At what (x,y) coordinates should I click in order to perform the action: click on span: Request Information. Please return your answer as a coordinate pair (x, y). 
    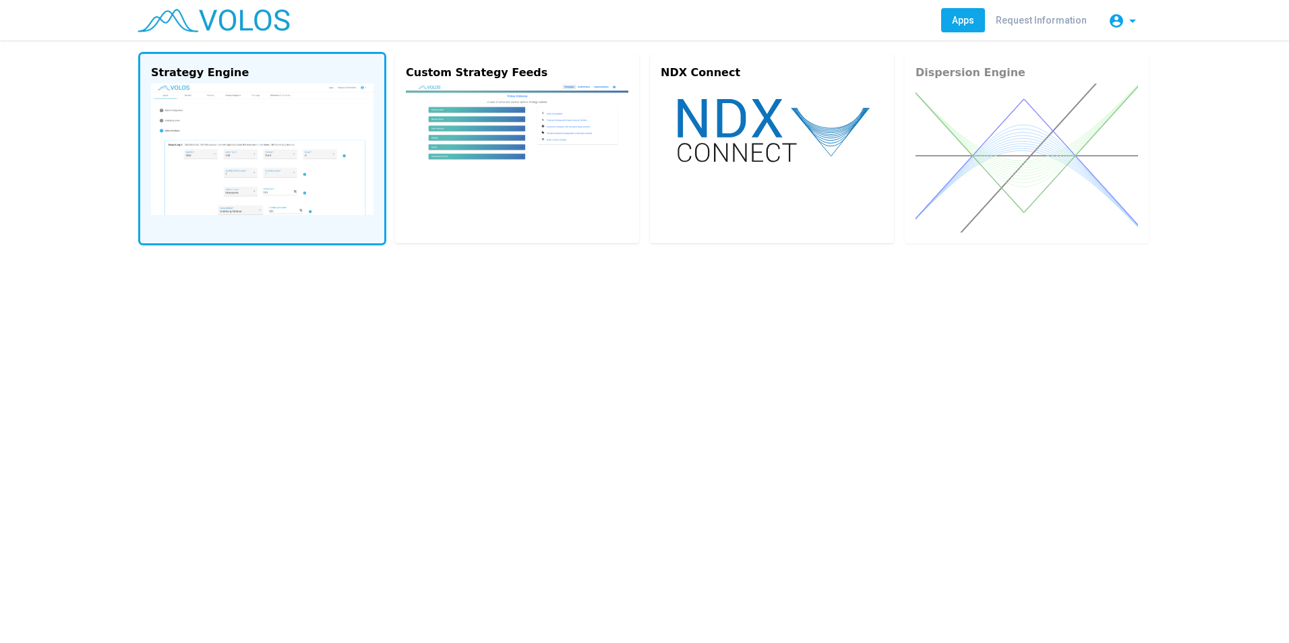
    Looking at the image, I should click on (1041, 20).